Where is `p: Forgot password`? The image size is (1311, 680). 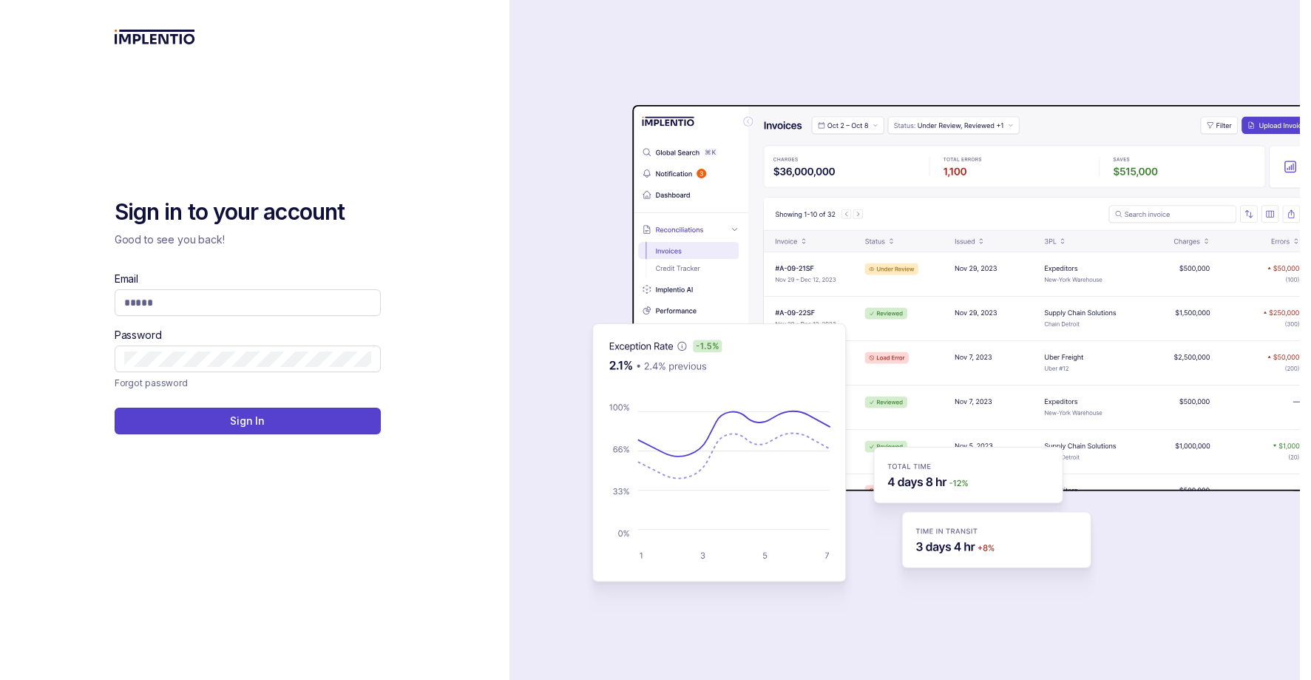 p: Forgot password is located at coordinates (151, 382).